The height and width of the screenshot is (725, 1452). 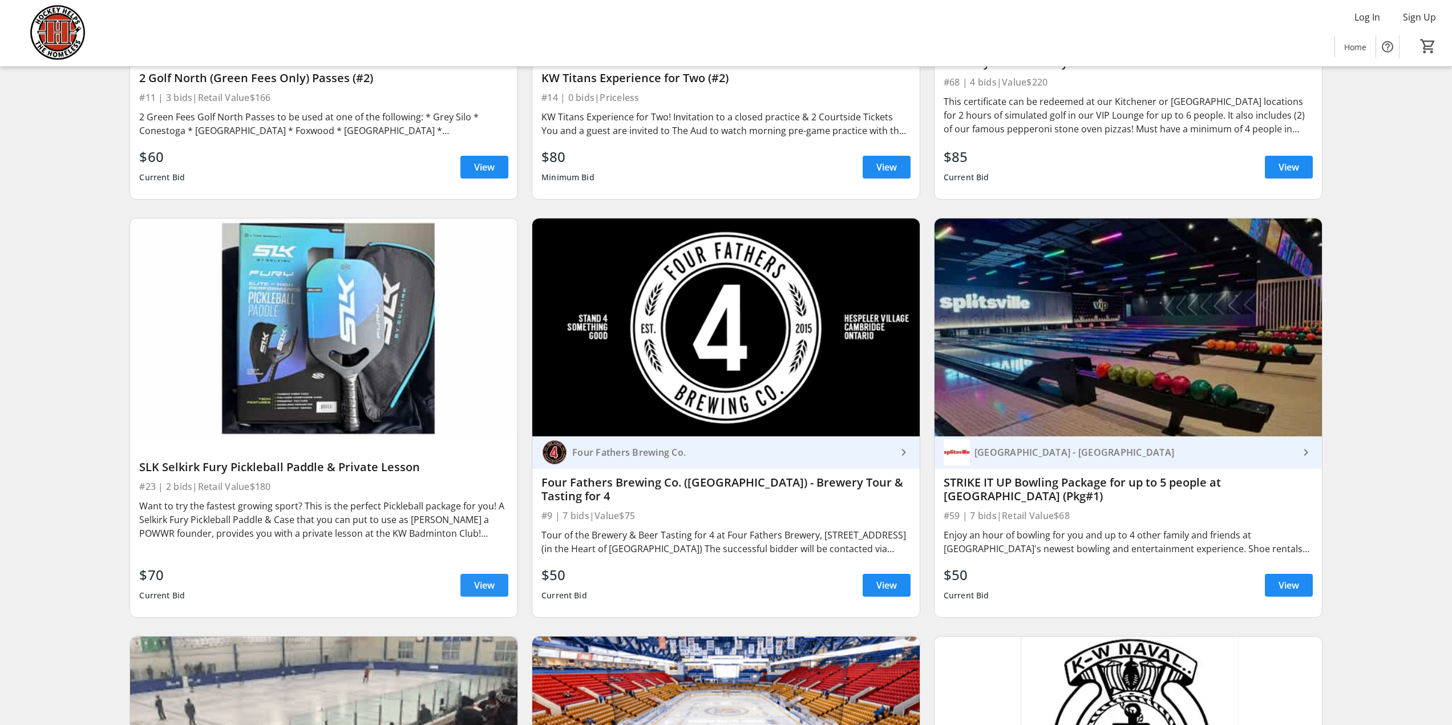 What do you see at coordinates (162, 575) in the screenshot?
I see `div: $70` at bounding box center [162, 575].